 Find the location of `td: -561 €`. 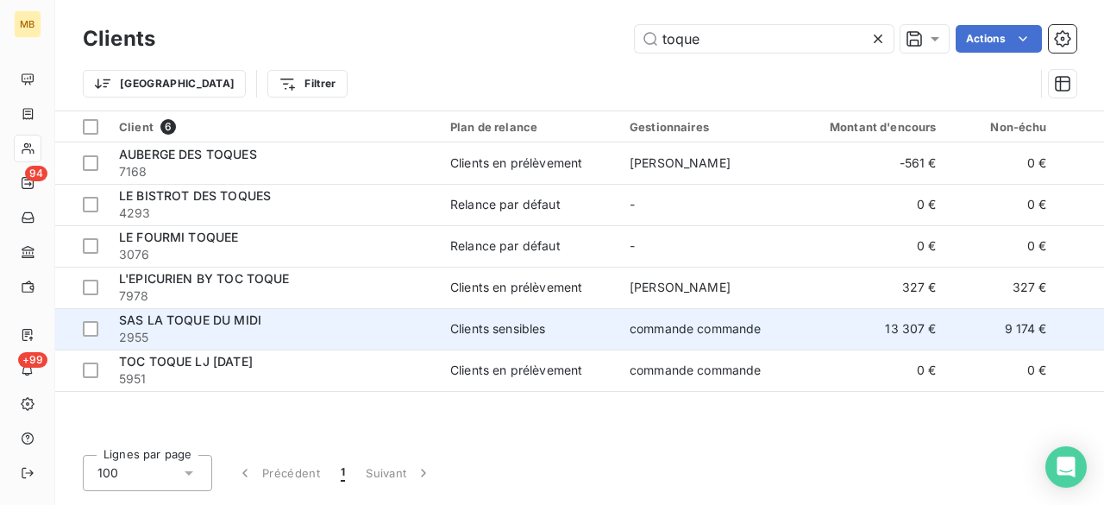

td: -561 € is located at coordinates (873, 163).